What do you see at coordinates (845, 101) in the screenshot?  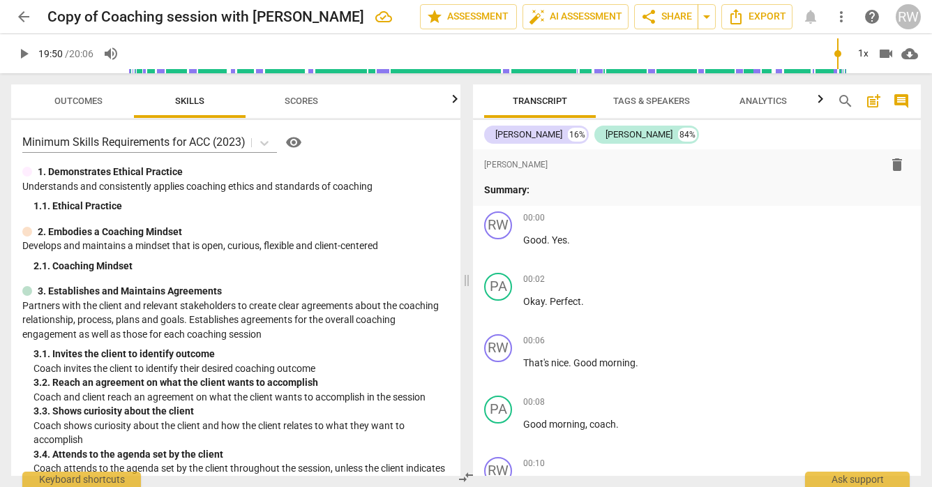 I see `button: Search` at bounding box center [845, 101].